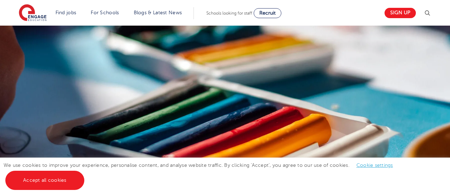 This screenshot has height=196, width=450. What do you see at coordinates (400, 13) in the screenshot?
I see `a: Sign up` at bounding box center [400, 13].